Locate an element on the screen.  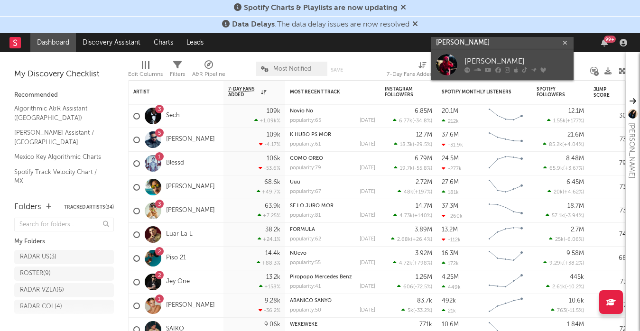
div: +158 % is located at coordinates (269, 286).